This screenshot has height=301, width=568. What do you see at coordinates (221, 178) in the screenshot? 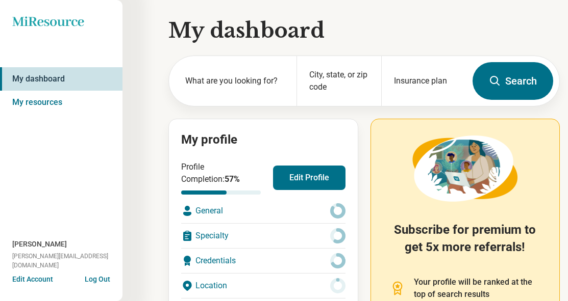
I see `div: Profile Completion:` at bounding box center [221, 178].